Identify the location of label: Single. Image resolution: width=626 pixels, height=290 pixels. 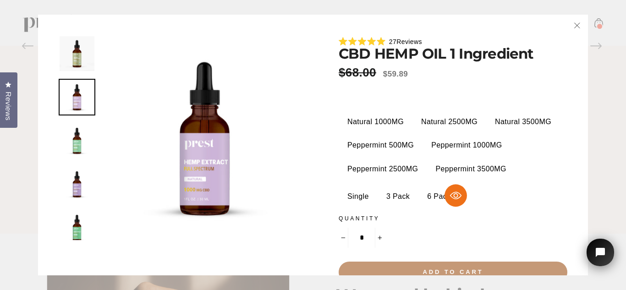
(358, 197).